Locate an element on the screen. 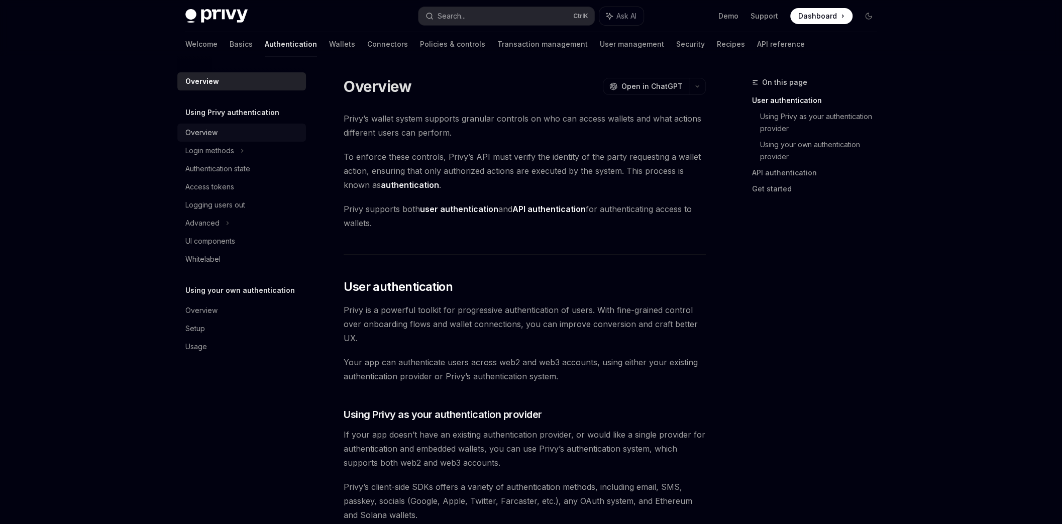  a: User authentication is located at coordinates (818, 100).